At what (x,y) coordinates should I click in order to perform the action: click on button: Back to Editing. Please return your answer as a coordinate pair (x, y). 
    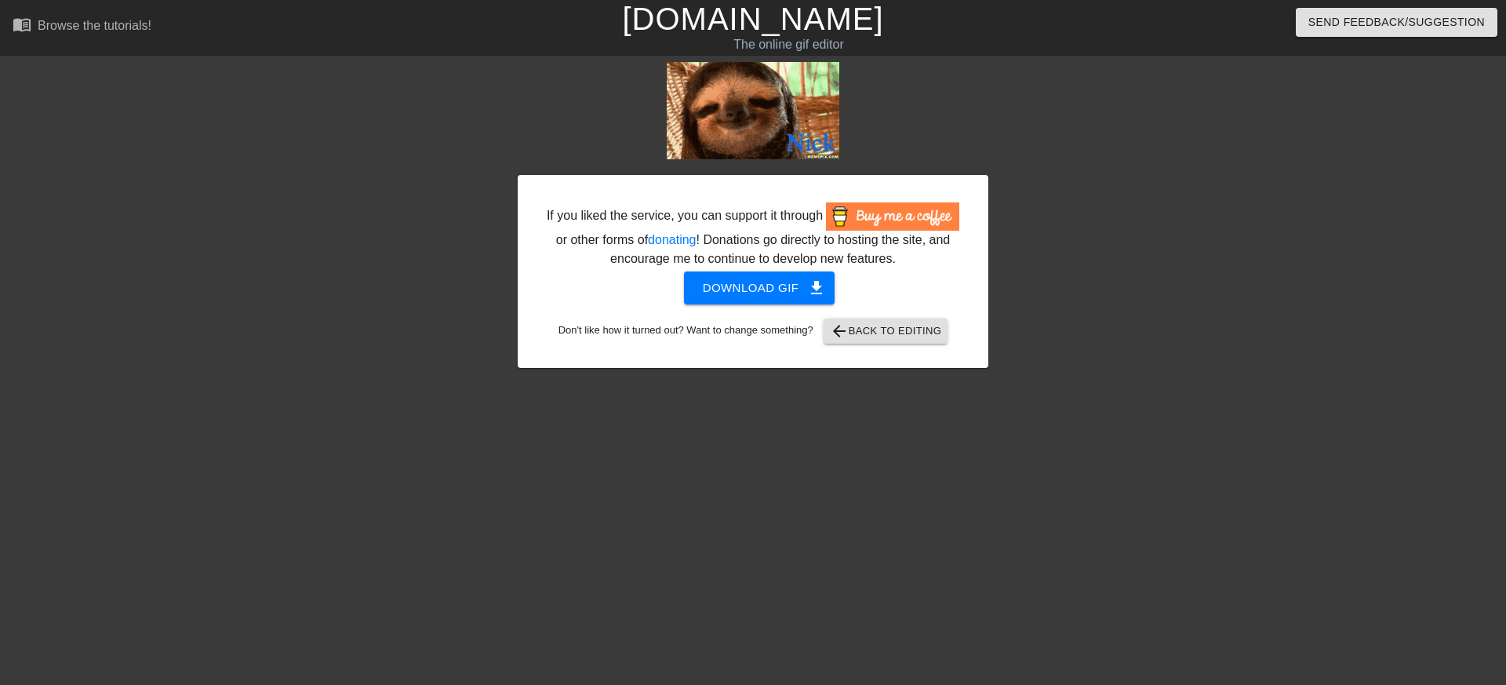
    Looking at the image, I should click on (886, 331).